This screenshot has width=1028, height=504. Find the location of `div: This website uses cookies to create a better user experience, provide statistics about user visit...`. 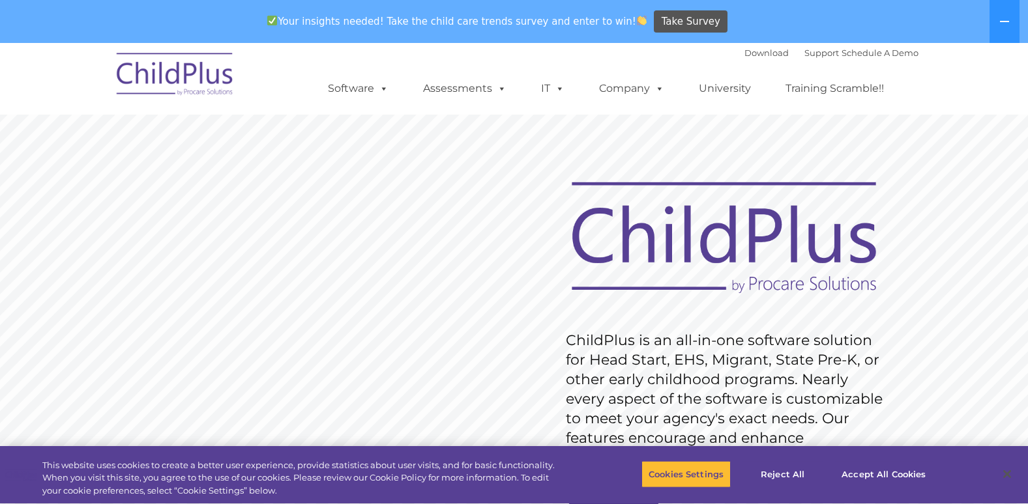

div: This website uses cookies to create a better user experience, provide statistics about user visit... is located at coordinates (304, 478).